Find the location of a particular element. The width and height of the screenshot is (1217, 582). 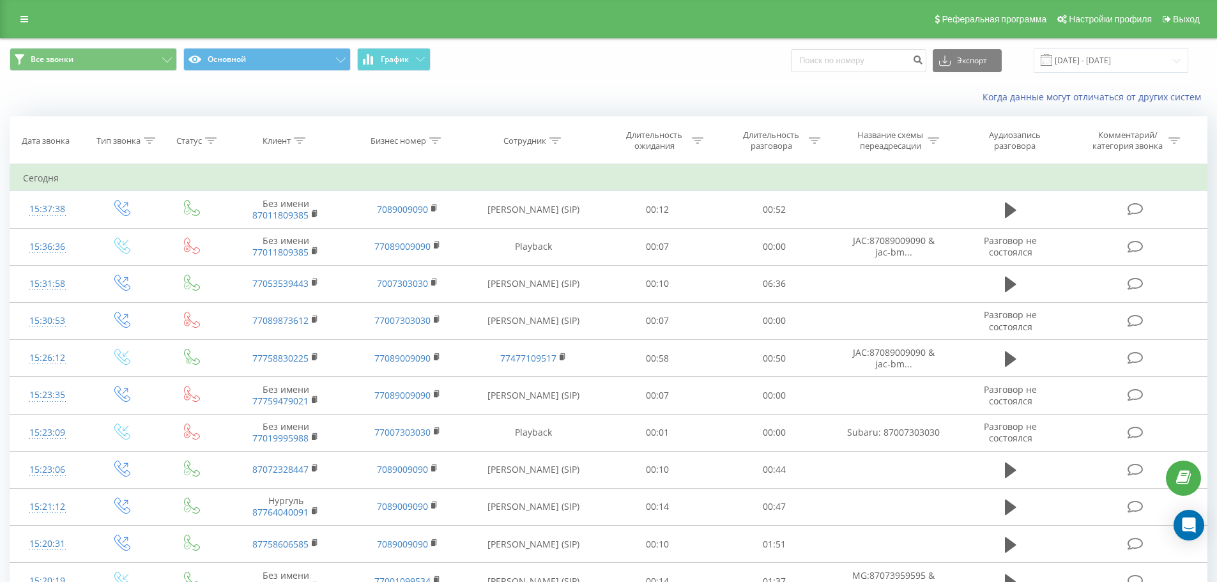

div: 15:37:38 is located at coordinates (47, 209).